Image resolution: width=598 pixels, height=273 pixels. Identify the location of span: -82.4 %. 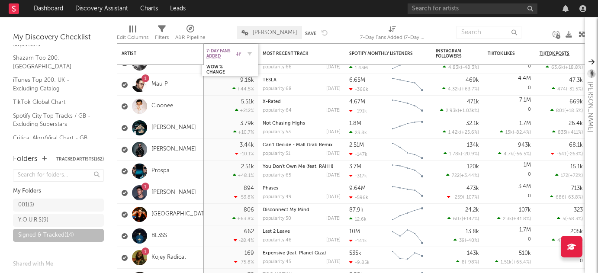
(521, 132).